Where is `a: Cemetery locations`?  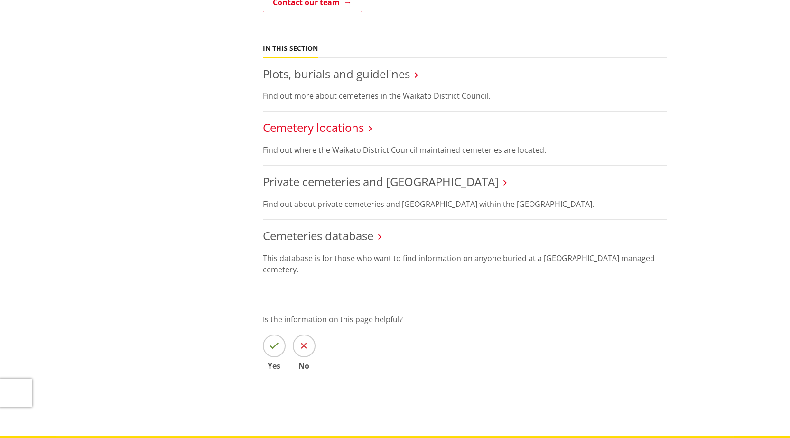 a: Cemetery locations is located at coordinates (313, 127).